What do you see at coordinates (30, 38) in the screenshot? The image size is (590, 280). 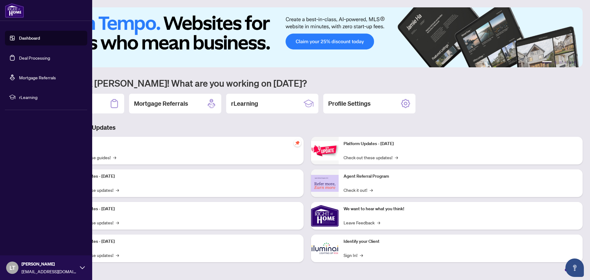 I see `a: Dashboard` at bounding box center [30, 38].